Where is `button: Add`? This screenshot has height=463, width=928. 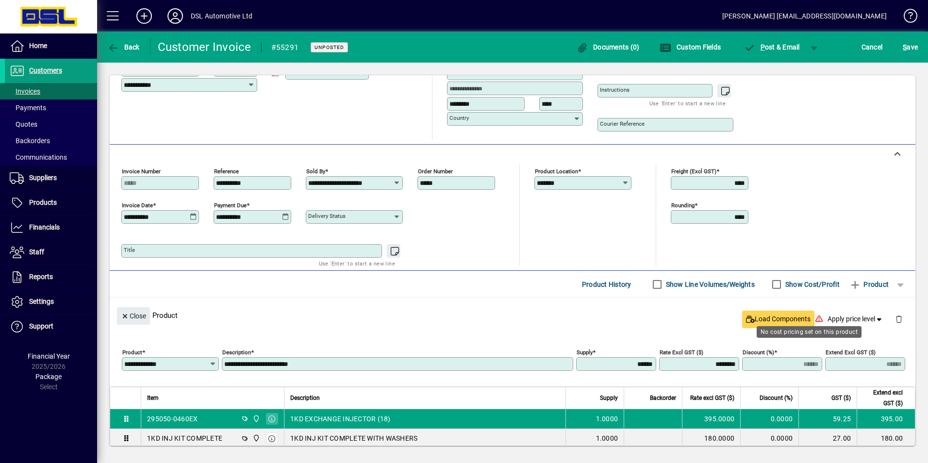 button: Add is located at coordinates (144, 16).